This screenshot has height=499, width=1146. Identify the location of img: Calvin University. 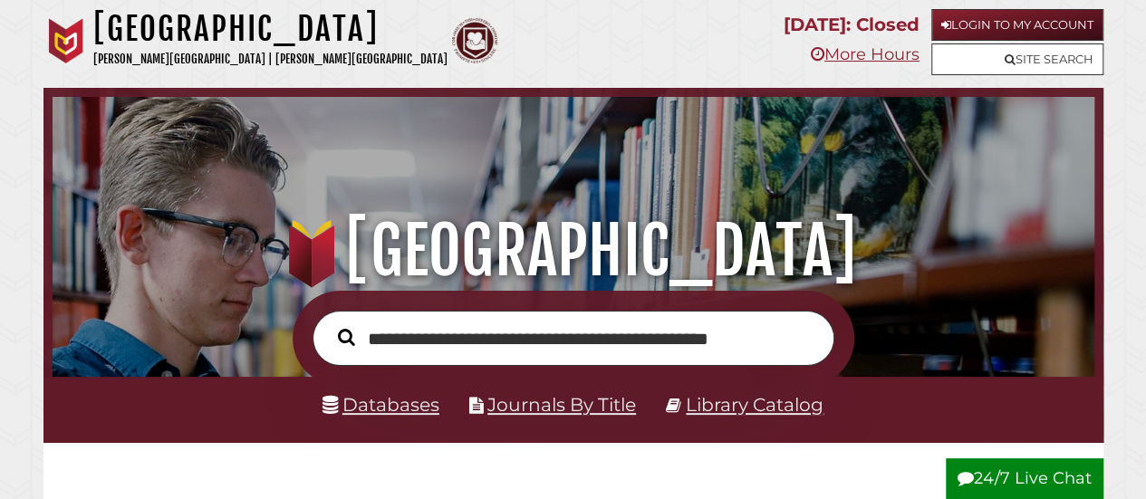
(66, 41).